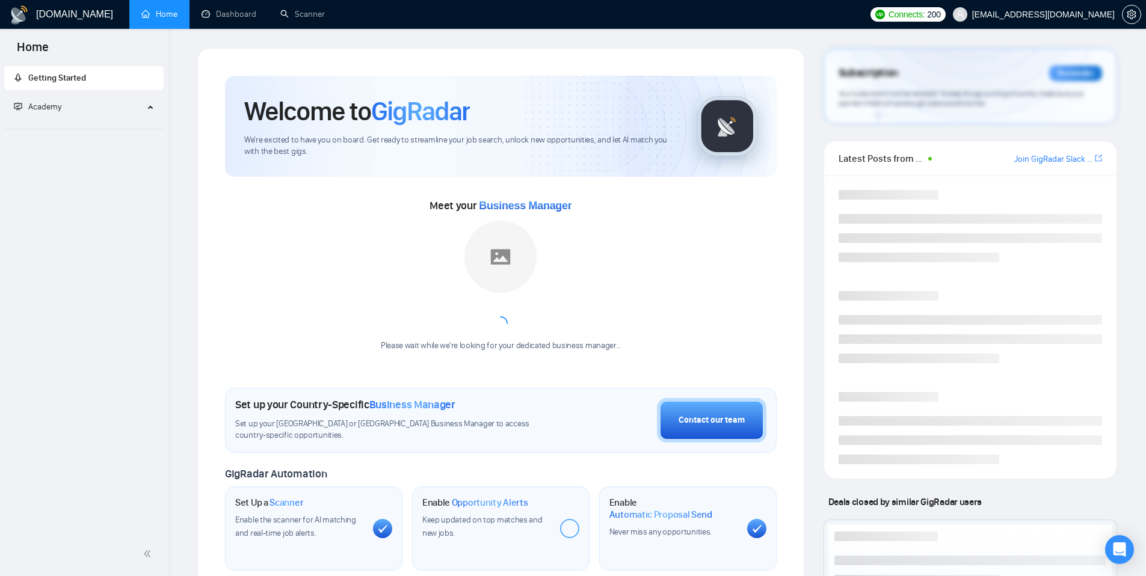 This screenshot has width=1146, height=576. What do you see at coordinates (500, 346) in the screenshot?
I see `div: Please wait while we're looking for your dedicated business manager...` at bounding box center [500, 346].